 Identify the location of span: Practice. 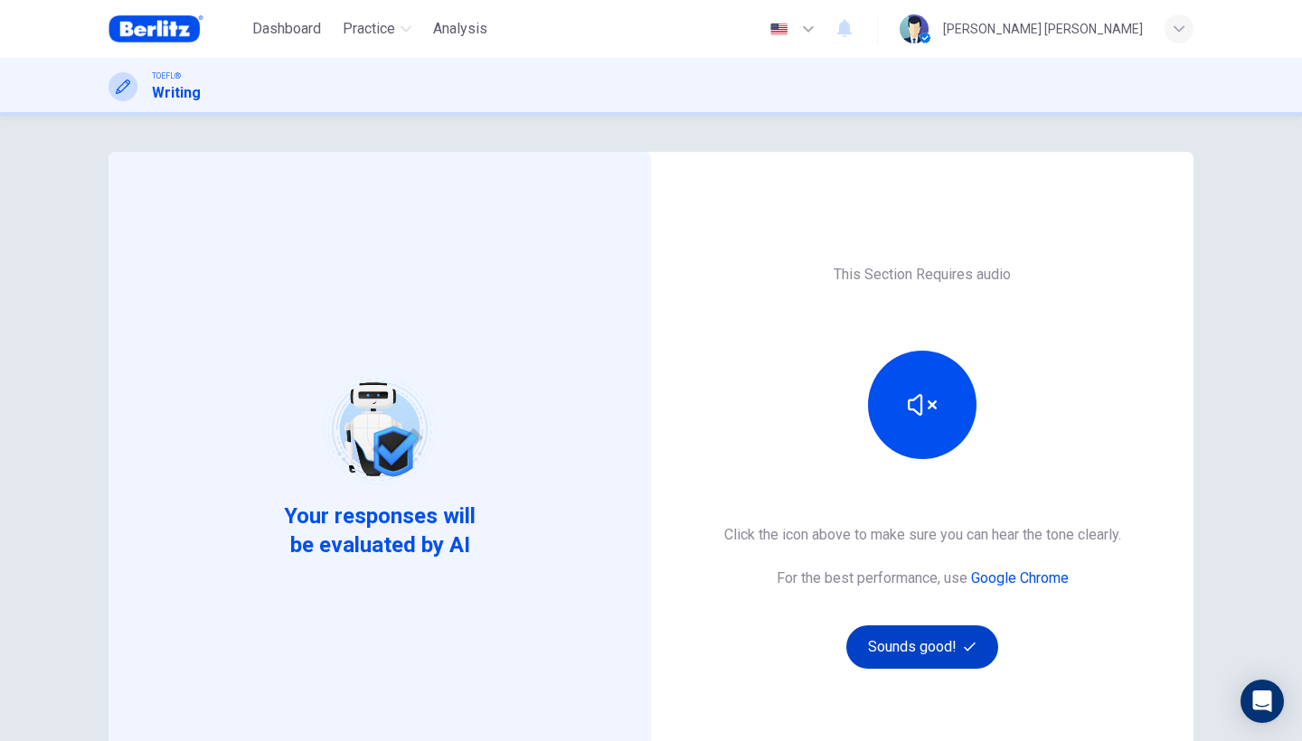
(369, 29).